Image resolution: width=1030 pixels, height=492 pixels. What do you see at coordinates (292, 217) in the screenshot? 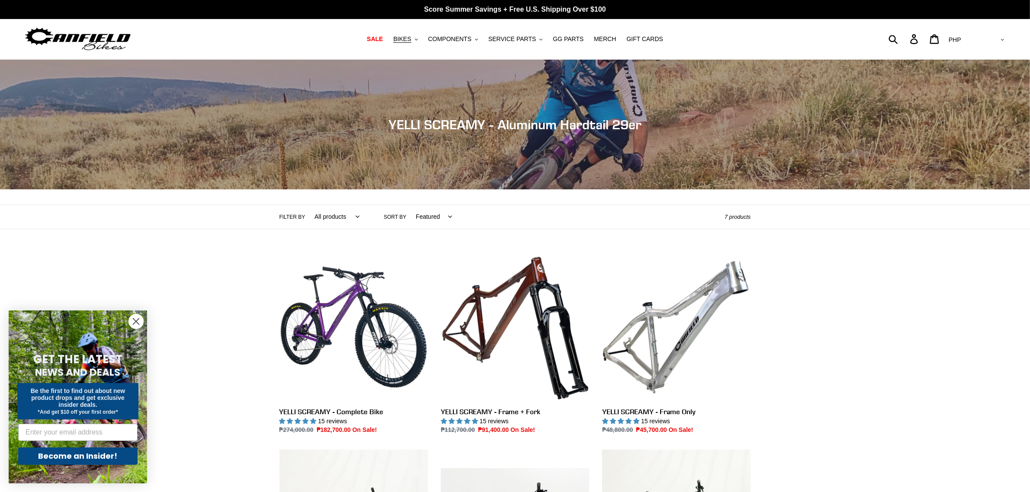
I see `label: Filter by` at bounding box center [292, 217].